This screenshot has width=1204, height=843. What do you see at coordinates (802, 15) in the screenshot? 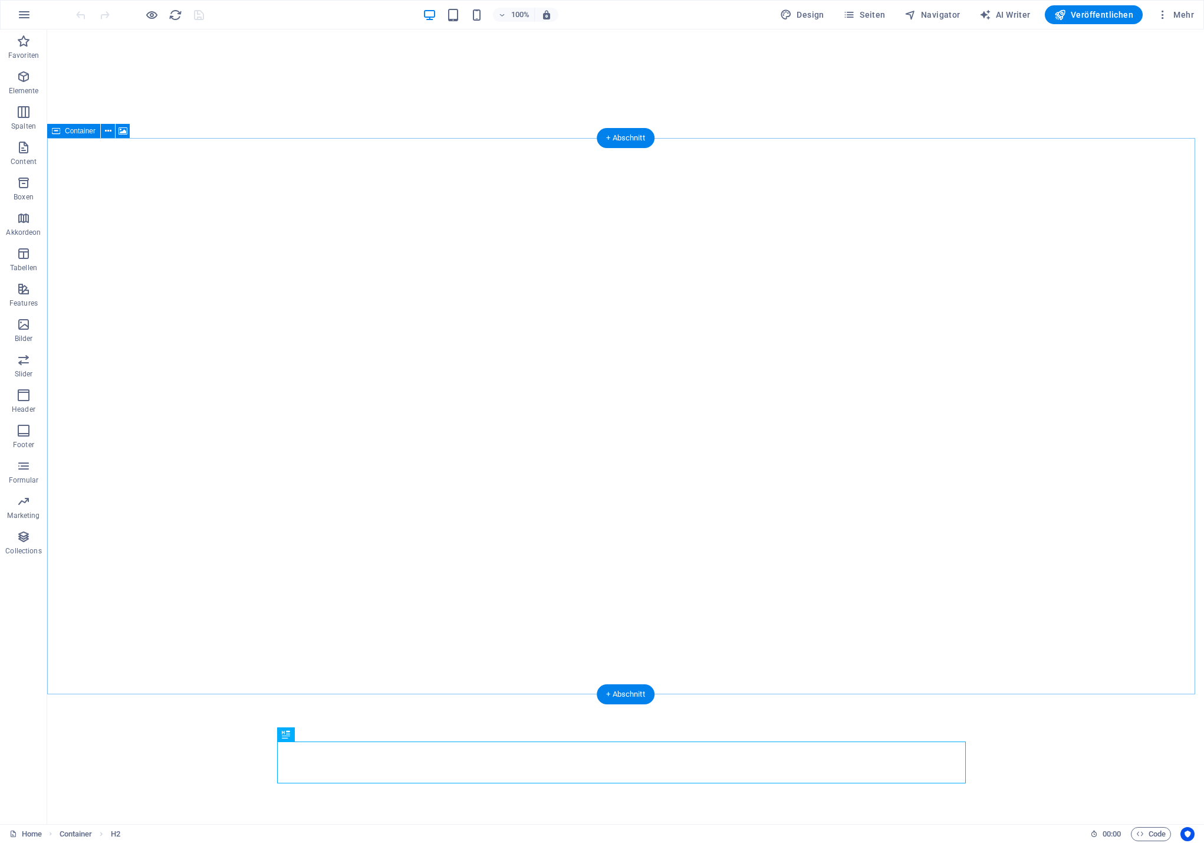
I see `div: Design (Strg+Alt+Y)` at bounding box center [802, 15].